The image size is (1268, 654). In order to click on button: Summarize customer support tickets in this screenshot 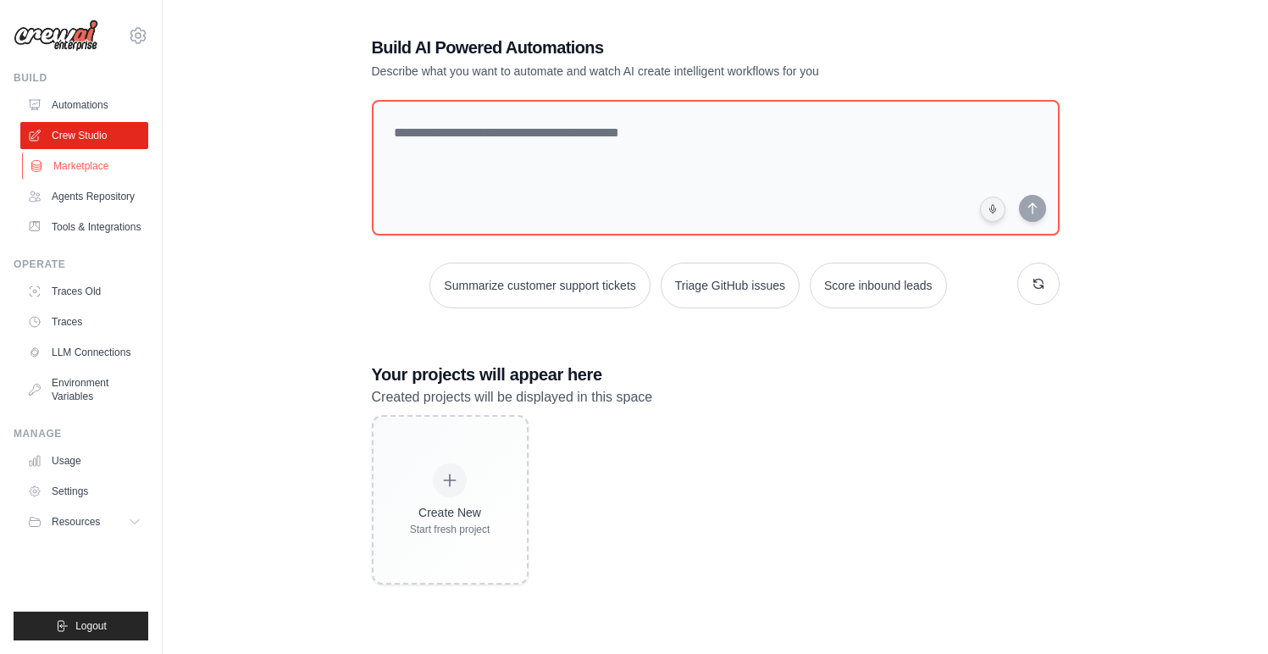, I will do `click(539, 285)`.